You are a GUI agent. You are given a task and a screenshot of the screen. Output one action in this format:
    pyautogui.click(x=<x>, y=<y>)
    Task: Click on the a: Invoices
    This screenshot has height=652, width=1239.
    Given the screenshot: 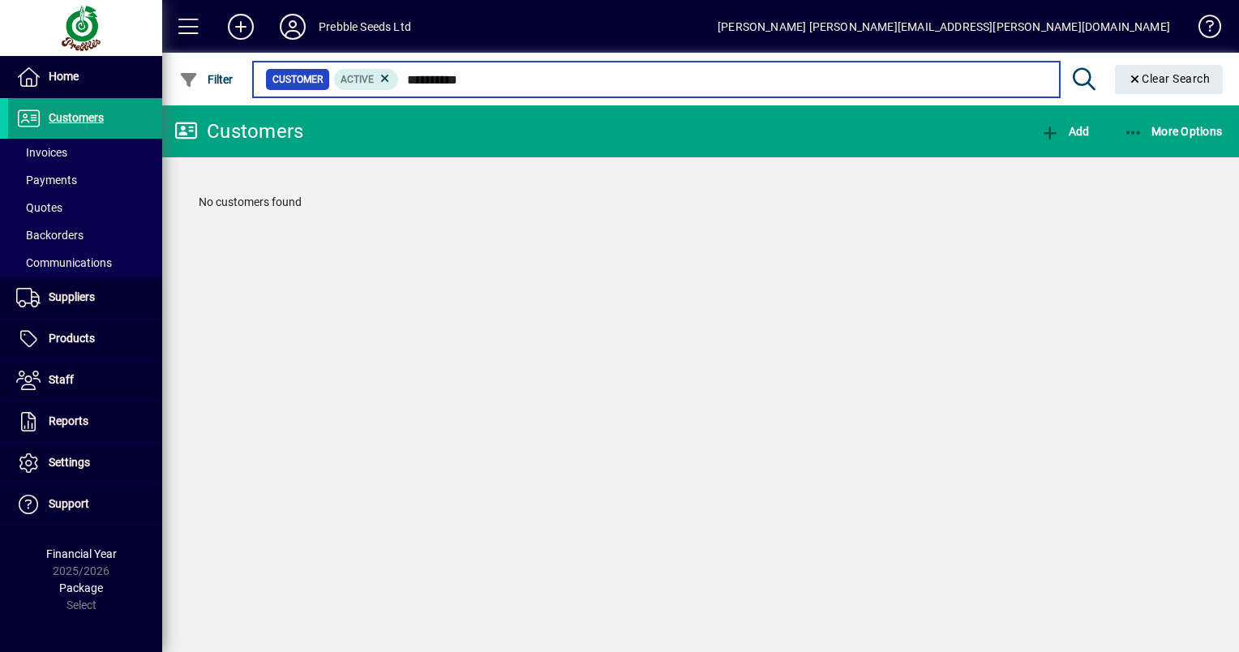 What is the action you would take?
    pyautogui.click(x=85, y=152)
    